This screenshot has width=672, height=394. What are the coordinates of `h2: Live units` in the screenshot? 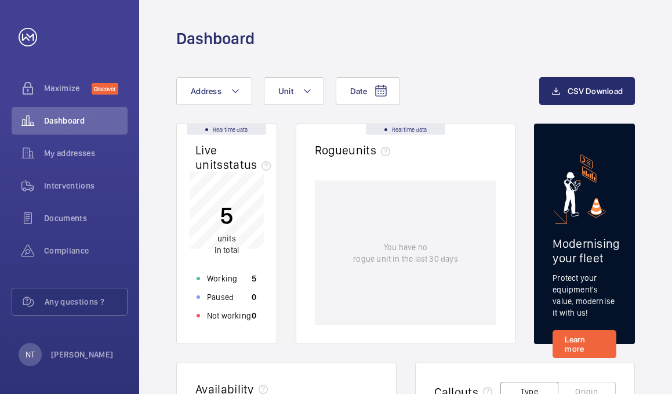 It's located at (236, 157).